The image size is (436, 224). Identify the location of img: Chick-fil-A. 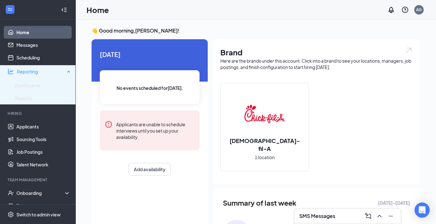
(265, 114).